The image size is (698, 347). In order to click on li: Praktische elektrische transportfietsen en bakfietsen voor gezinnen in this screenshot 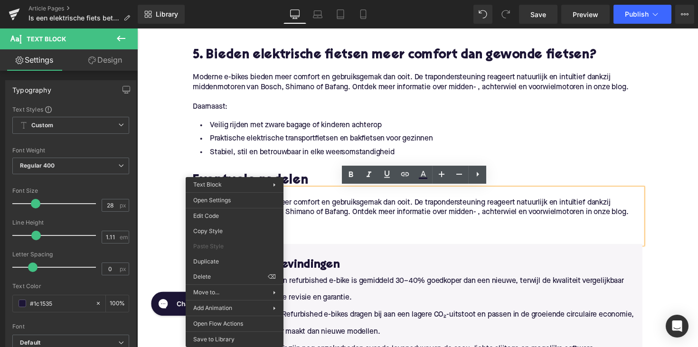, I will do `click(287, 113)`.